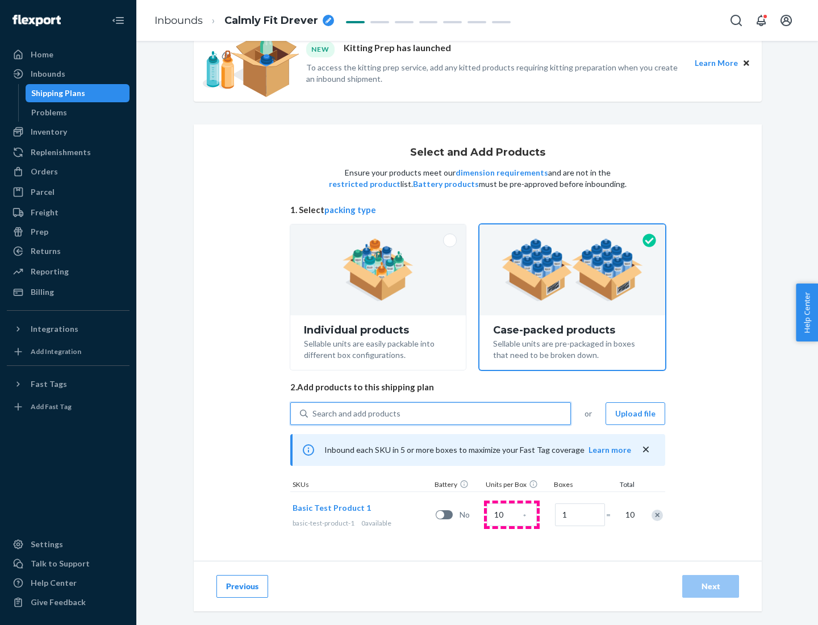 The width and height of the screenshot is (818, 625). Describe the element at coordinates (47, 544) in the screenshot. I see `div: Settings` at that location.